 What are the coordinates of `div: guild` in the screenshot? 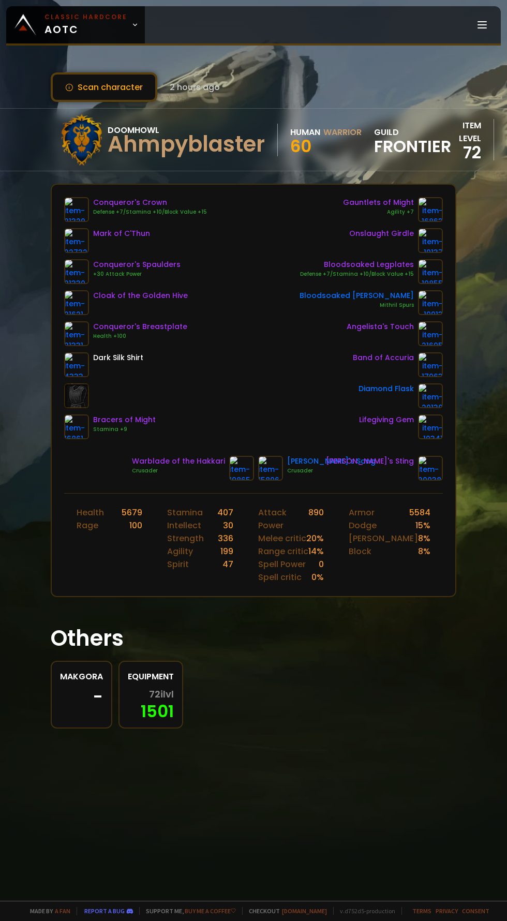 It's located at (412, 140).